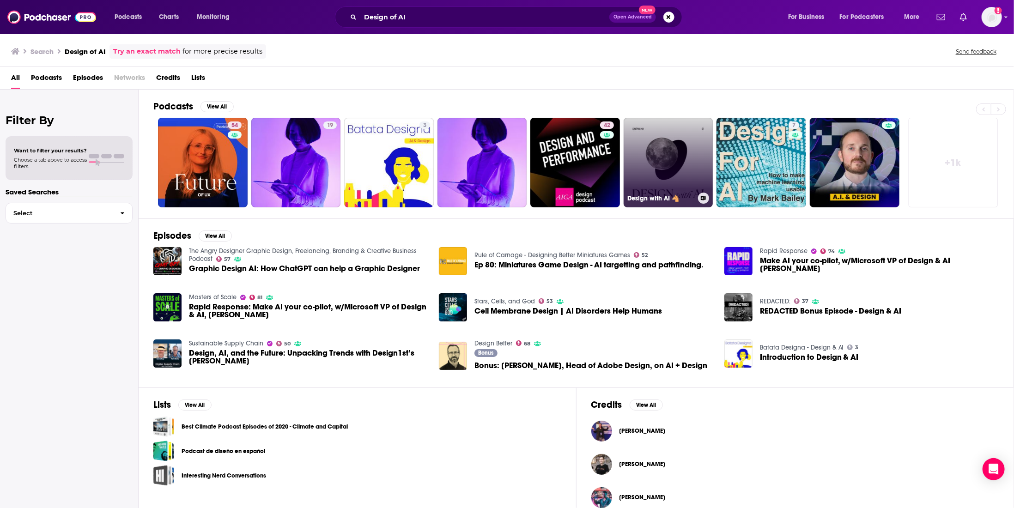  Describe the element at coordinates (607, 405) in the screenshot. I see `h2: Credits` at that location.